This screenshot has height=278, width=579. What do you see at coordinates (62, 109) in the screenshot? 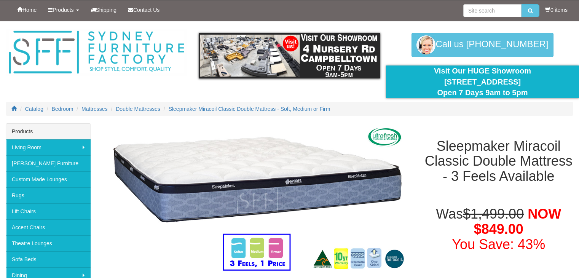
I see `a: Bedroom` at bounding box center [62, 109].